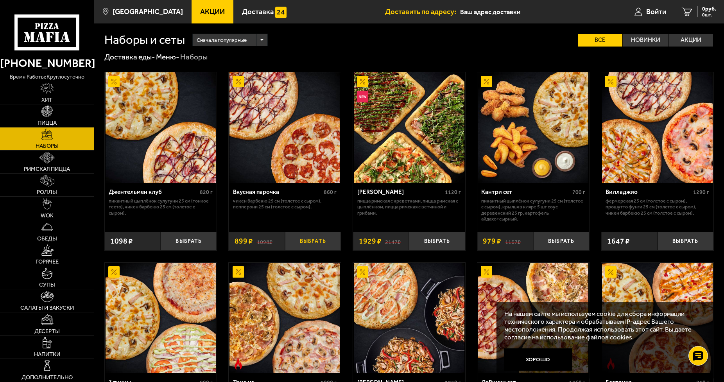 The image size is (724, 382). Describe the element at coordinates (161, 318) in the screenshot. I see `img: 3 пиццы` at that location.